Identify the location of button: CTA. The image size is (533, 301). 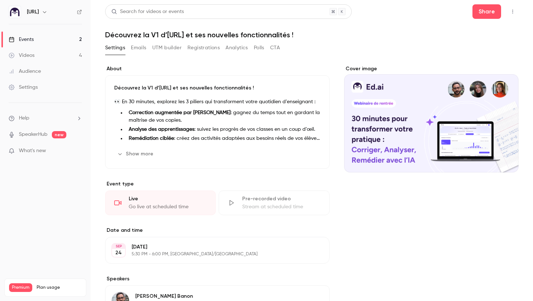
(275, 48).